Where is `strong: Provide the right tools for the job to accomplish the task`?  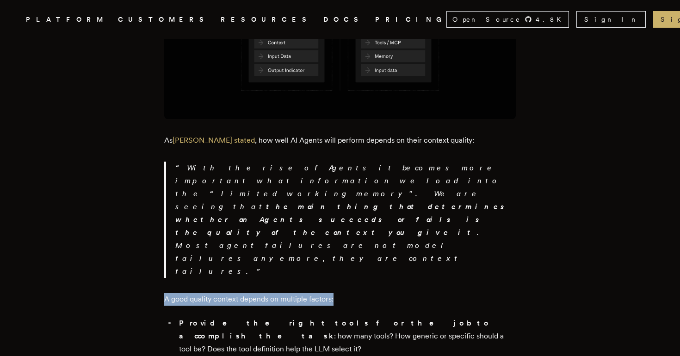
strong: Provide the right tools for the job to accomplish the task is located at coordinates (335, 330).